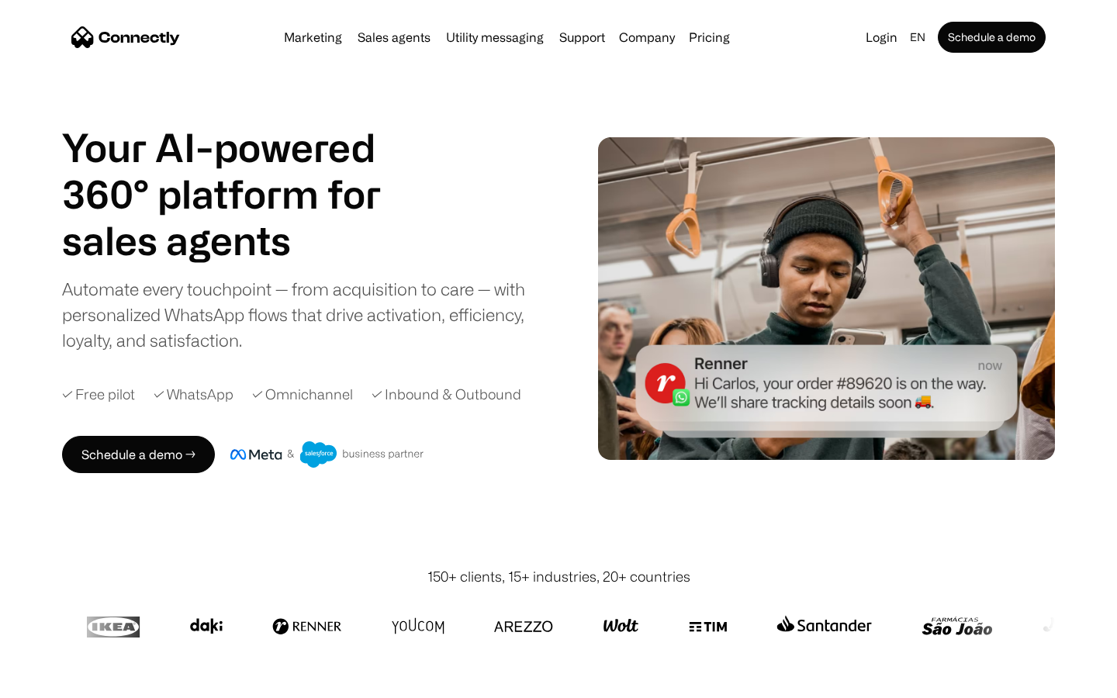 The width and height of the screenshot is (1117, 698). What do you see at coordinates (495, 37) in the screenshot?
I see `a: Utility messaging` at bounding box center [495, 37].